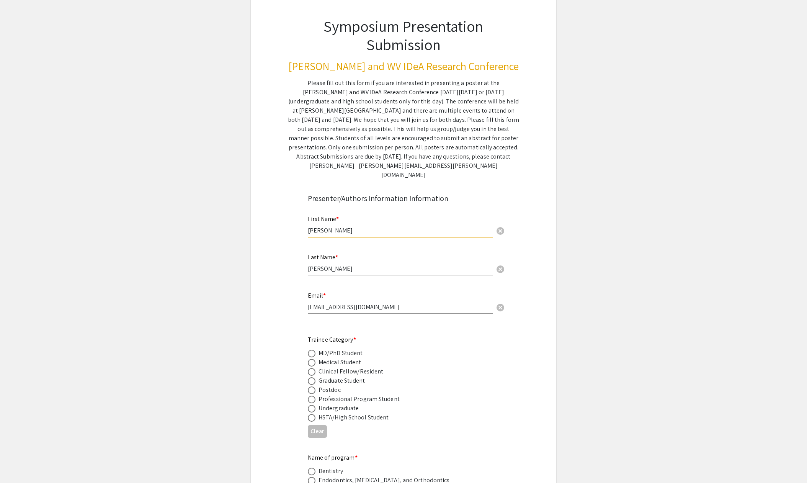 The width and height of the screenshot is (807, 483). What do you see at coordinates (404, 198) in the screenshot?
I see `div: Presenter/Authors Information Information` at bounding box center [404, 198].